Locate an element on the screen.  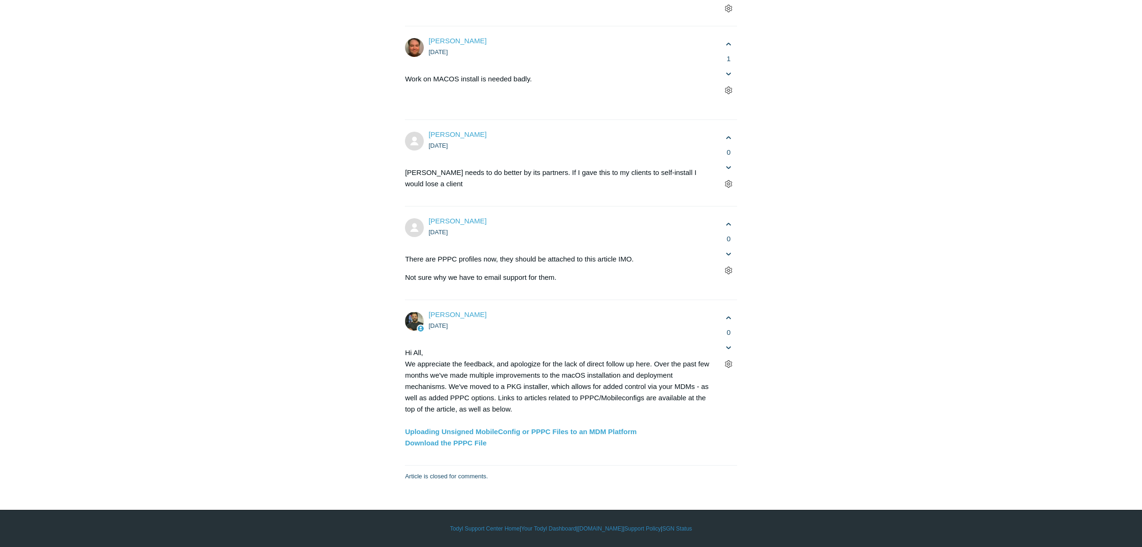
a: Your Todyl Dashboard is located at coordinates (548, 529).